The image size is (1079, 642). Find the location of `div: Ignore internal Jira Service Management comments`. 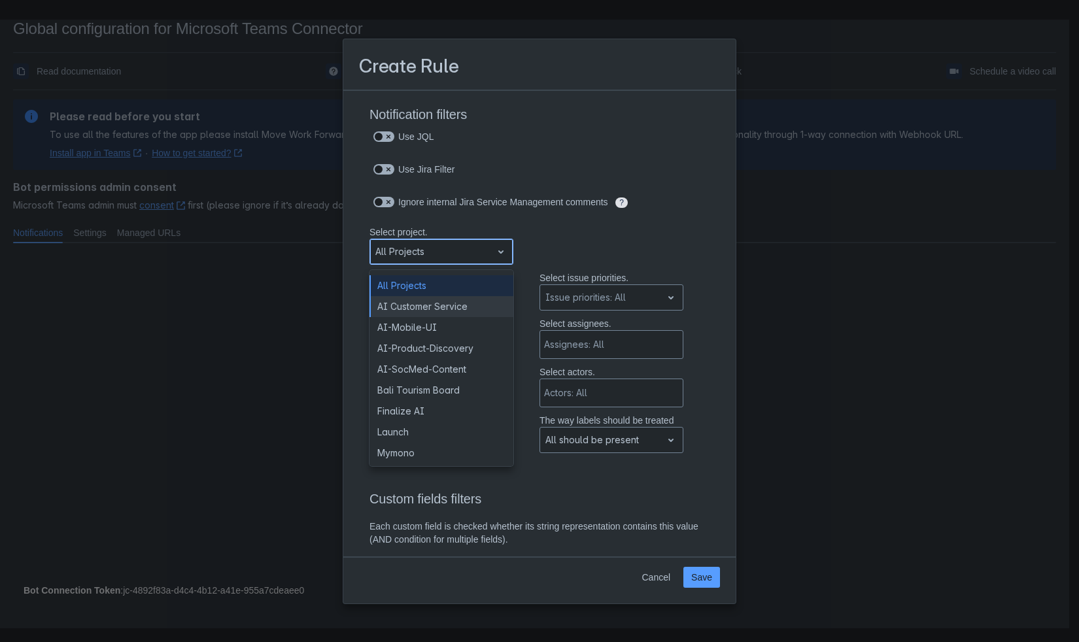

div: Ignore internal Jira Service Management comments is located at coordinates (526, 202).